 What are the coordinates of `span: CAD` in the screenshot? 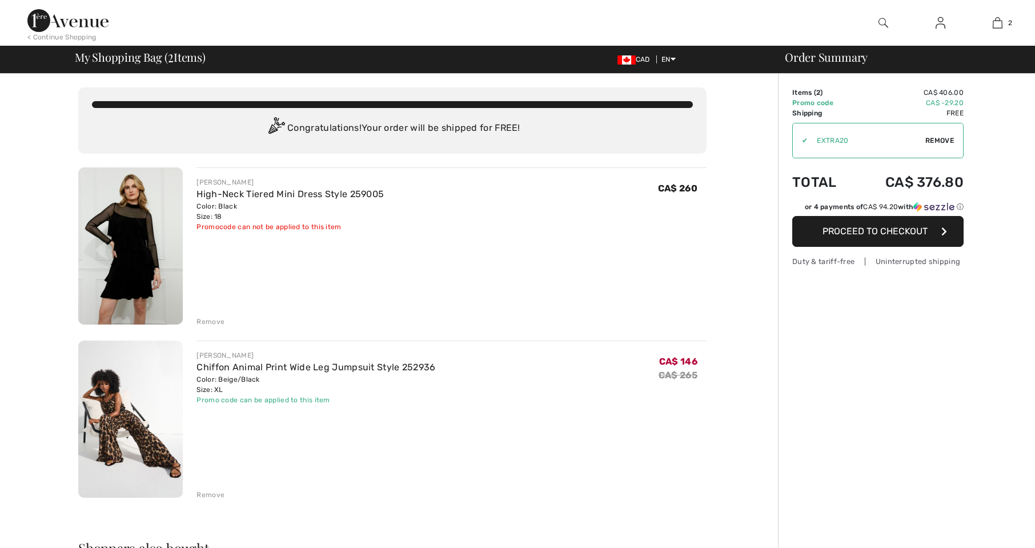 It's located at (636, 59).